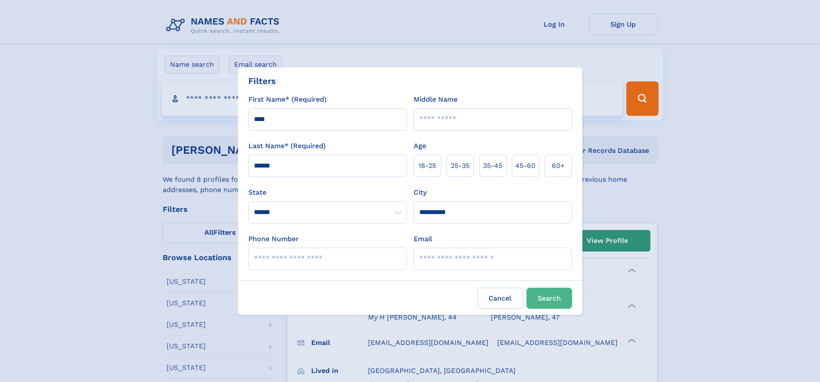  Describe the element at coordinates (500, 298) in the screenshot. I see `label: Cancel` at that location.